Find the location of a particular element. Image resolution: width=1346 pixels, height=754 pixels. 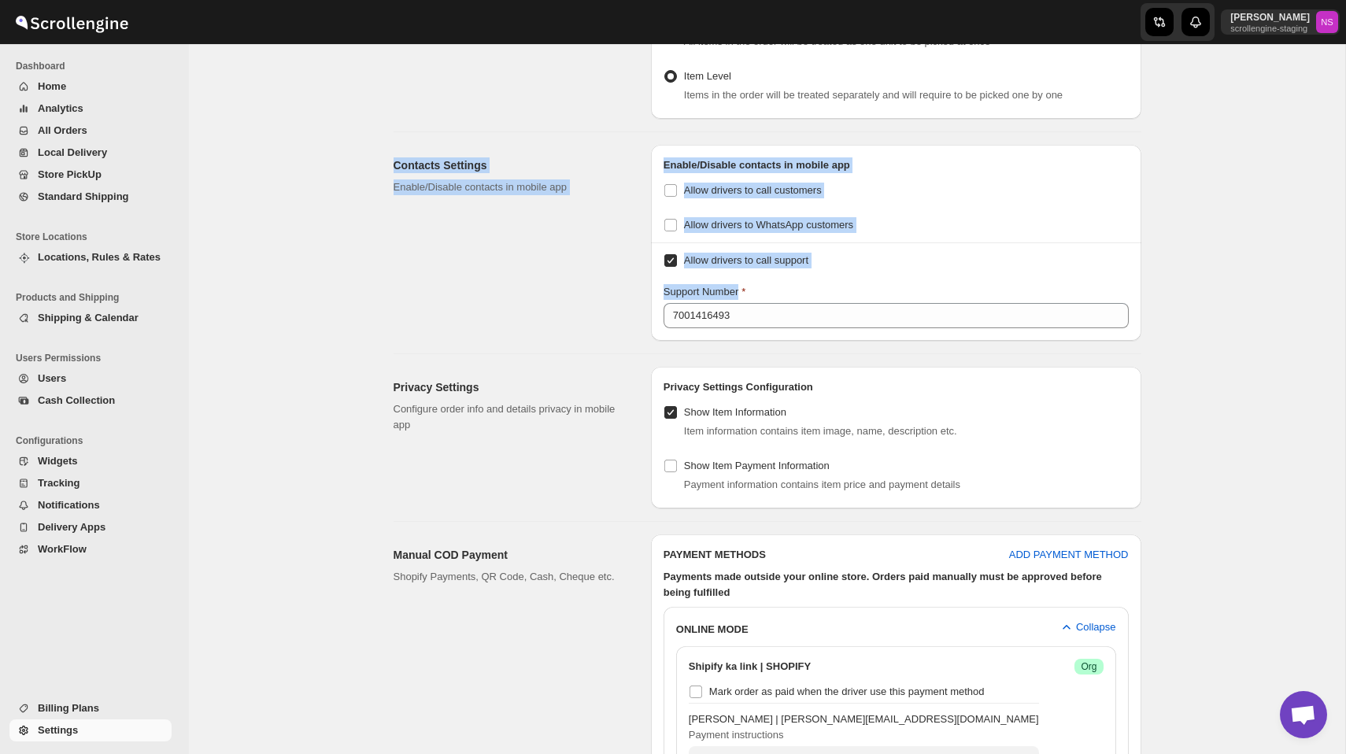

button: User menu is located at coordinates (1280, 22).